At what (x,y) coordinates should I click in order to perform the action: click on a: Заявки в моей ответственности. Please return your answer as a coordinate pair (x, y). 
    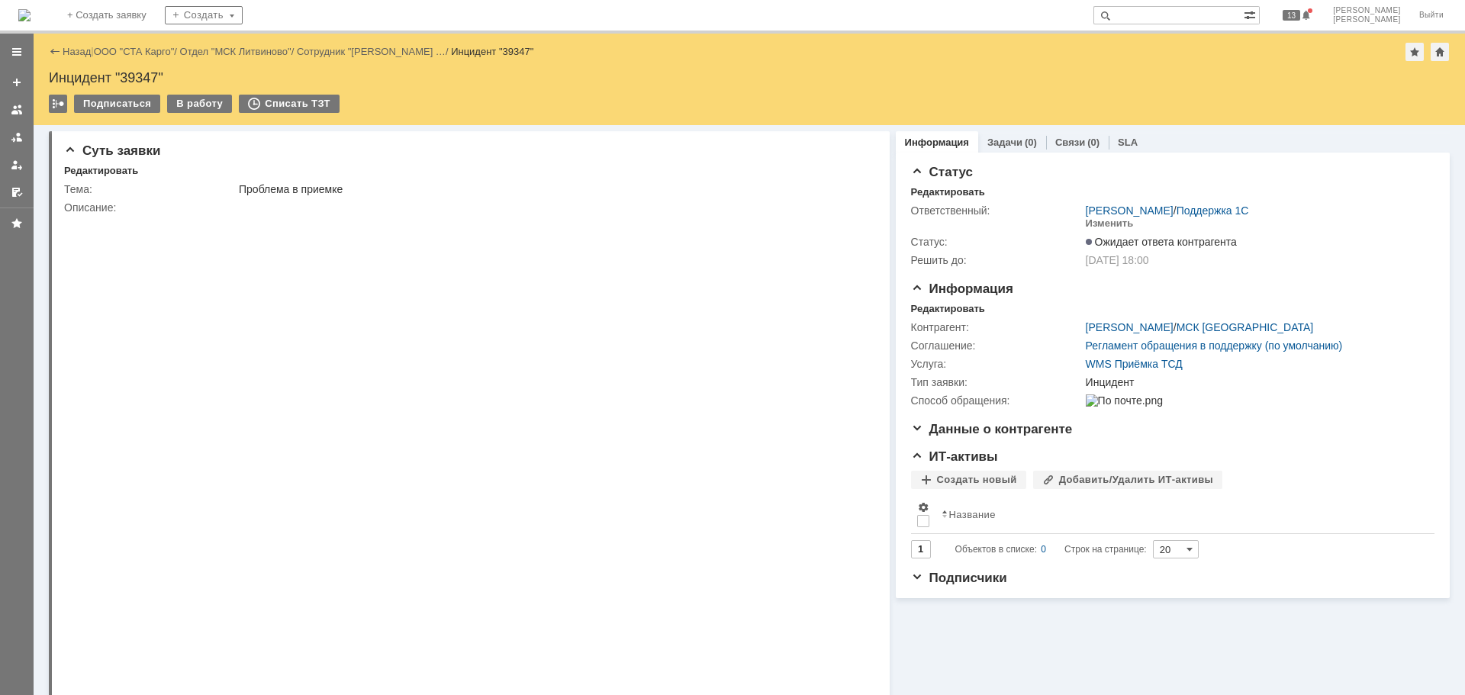
    Looking at the image, I should click on (17, 137).